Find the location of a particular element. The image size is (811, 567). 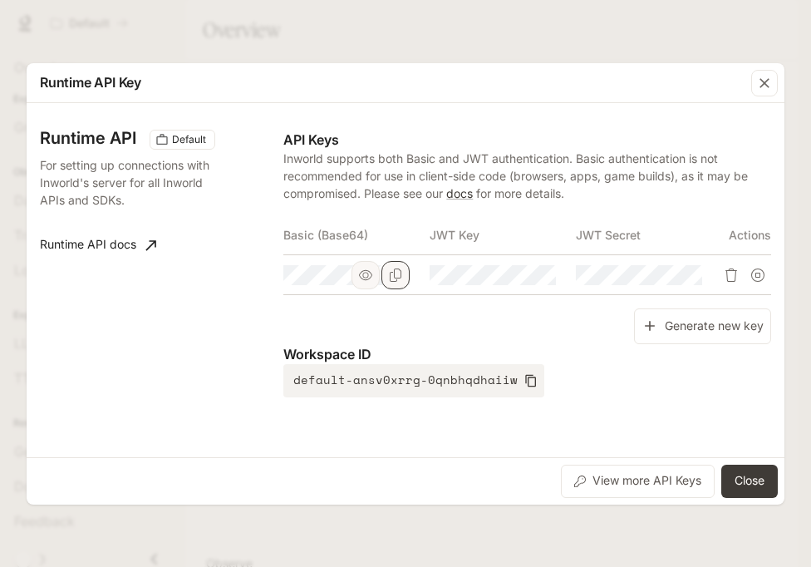

span: Default is located at coordinates (189, 140).